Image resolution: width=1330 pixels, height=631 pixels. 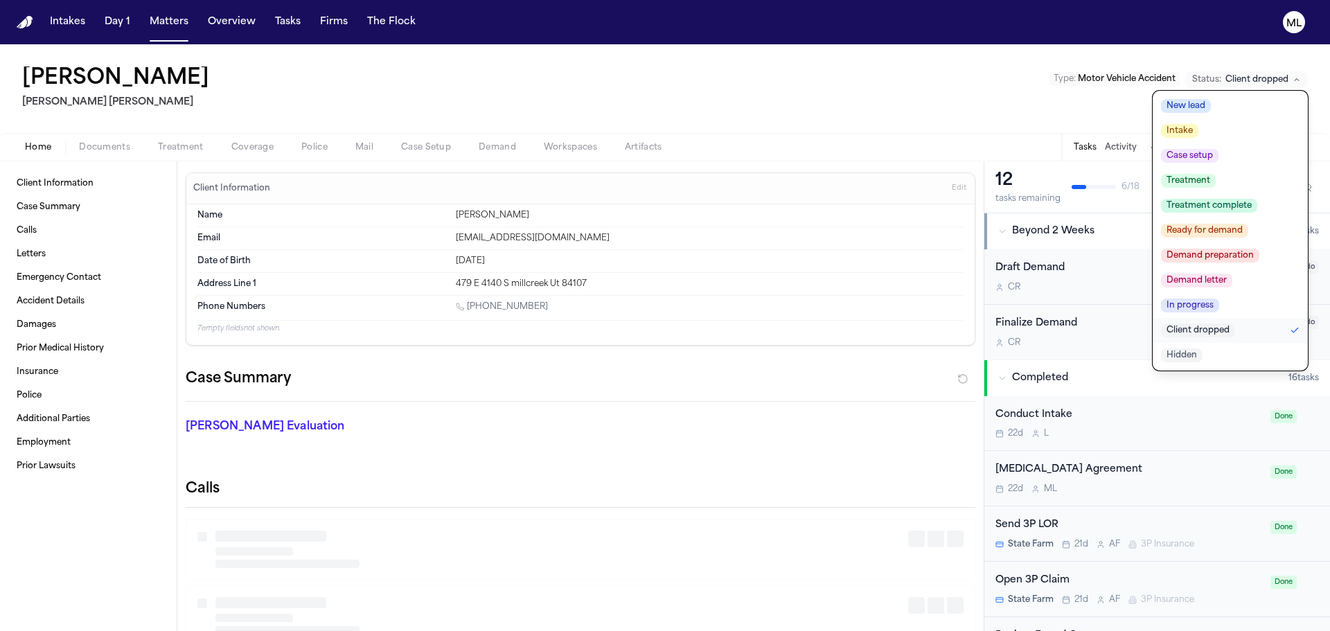 I want to click on div: 12, so click(x=1028, y=181).